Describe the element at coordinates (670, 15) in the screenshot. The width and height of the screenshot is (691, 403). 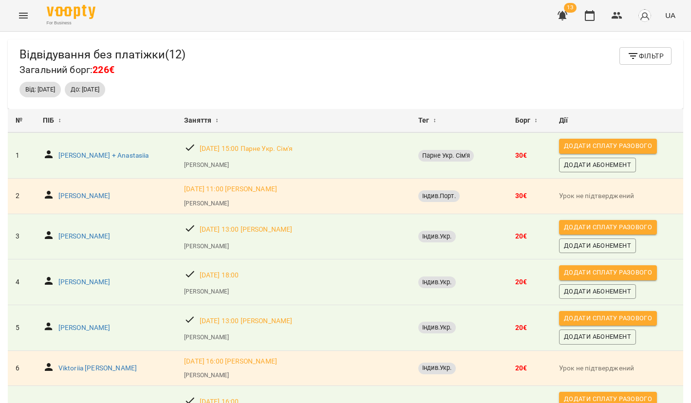
I see `span: UA` at that location.